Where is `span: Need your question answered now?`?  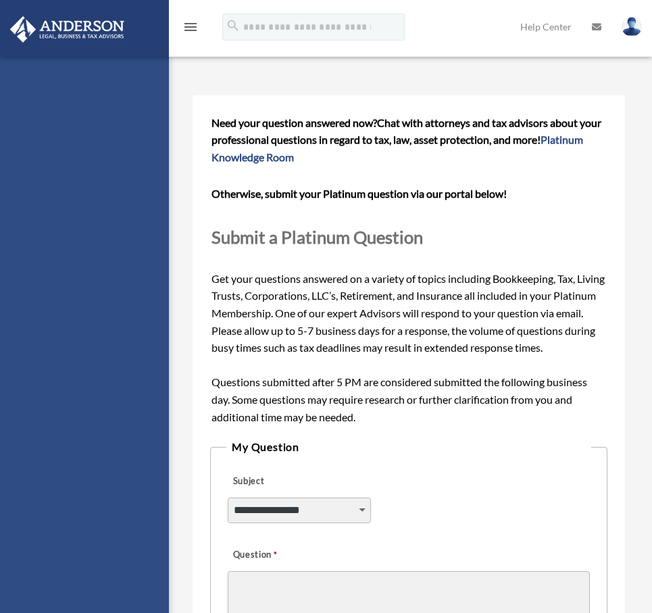
span: Need your question answered now? is located at coordinates (294, 122).